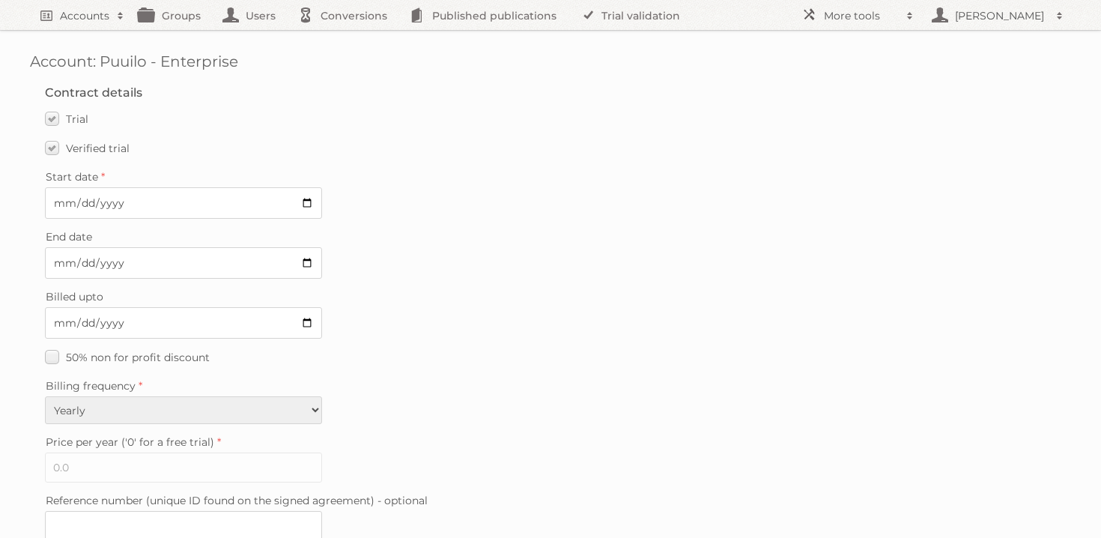 Image resolution: width=1101 pixels, height=538 pixels. I want to click on span: Billing frequency, so click(91, 386).